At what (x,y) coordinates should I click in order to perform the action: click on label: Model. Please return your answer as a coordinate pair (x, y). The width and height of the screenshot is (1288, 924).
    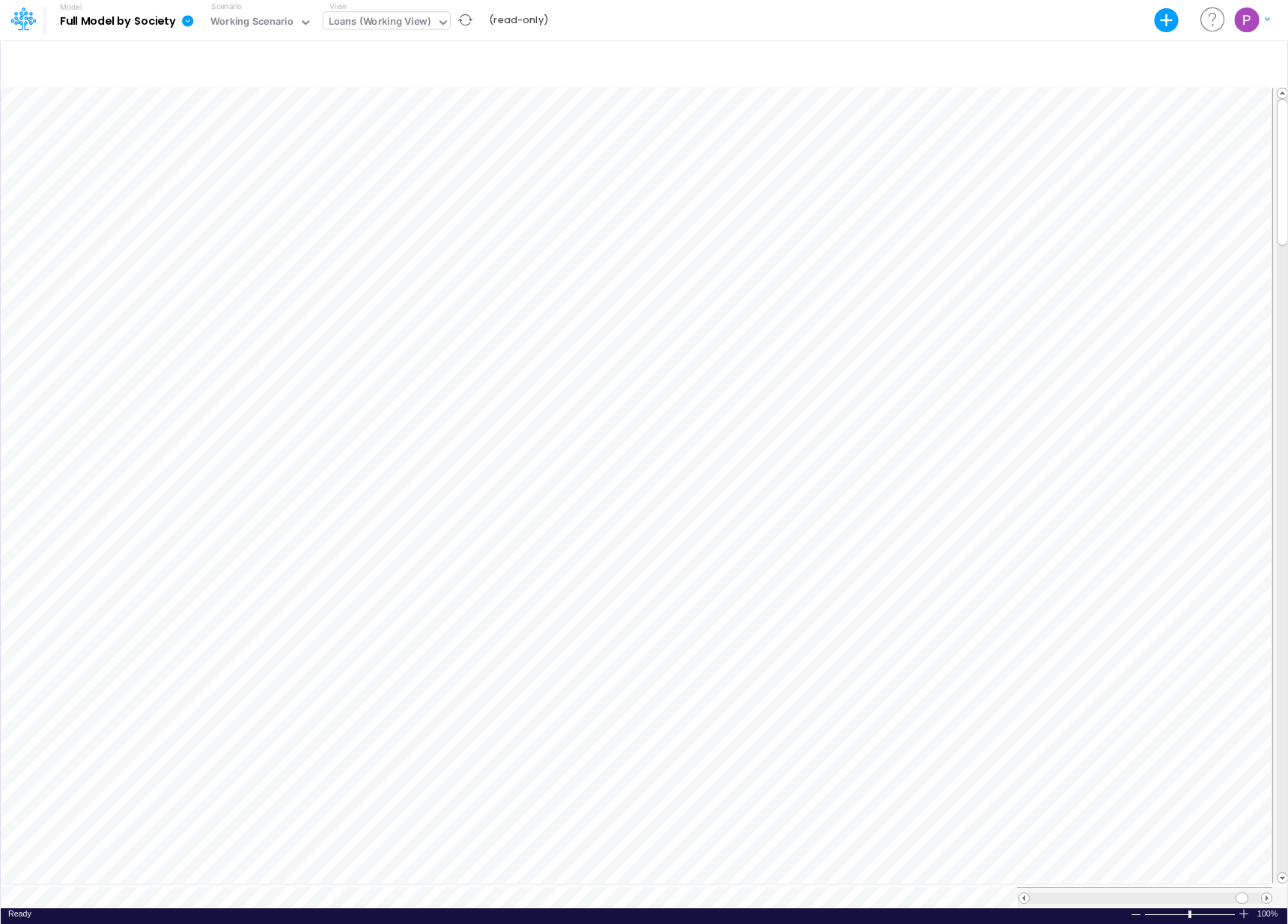
    Looking at the image, I should click on (71, 7).